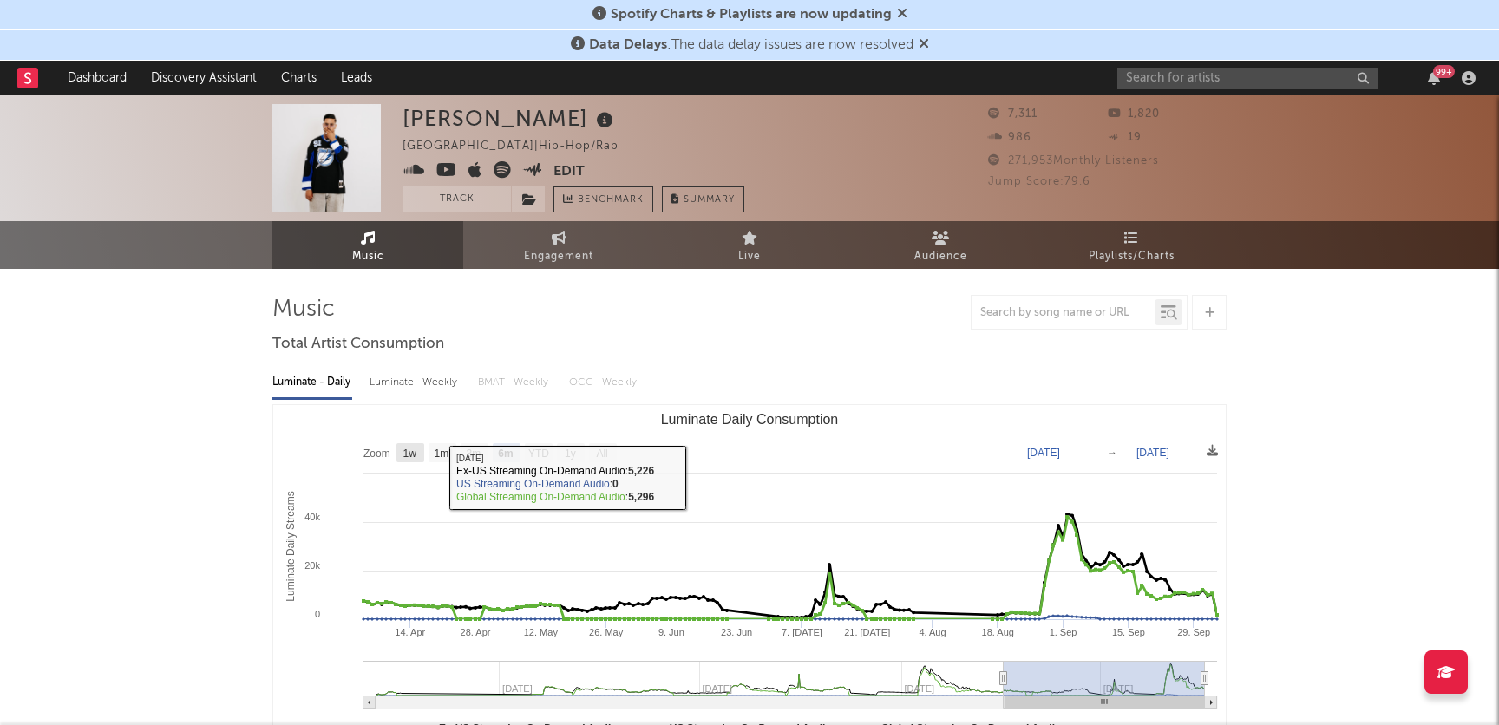 The width and height of the screenshot is (1499, 725). Describe the element at coordinates (358, 344) in the screenshot. I see `span: Total Artist Consumption` at that location.